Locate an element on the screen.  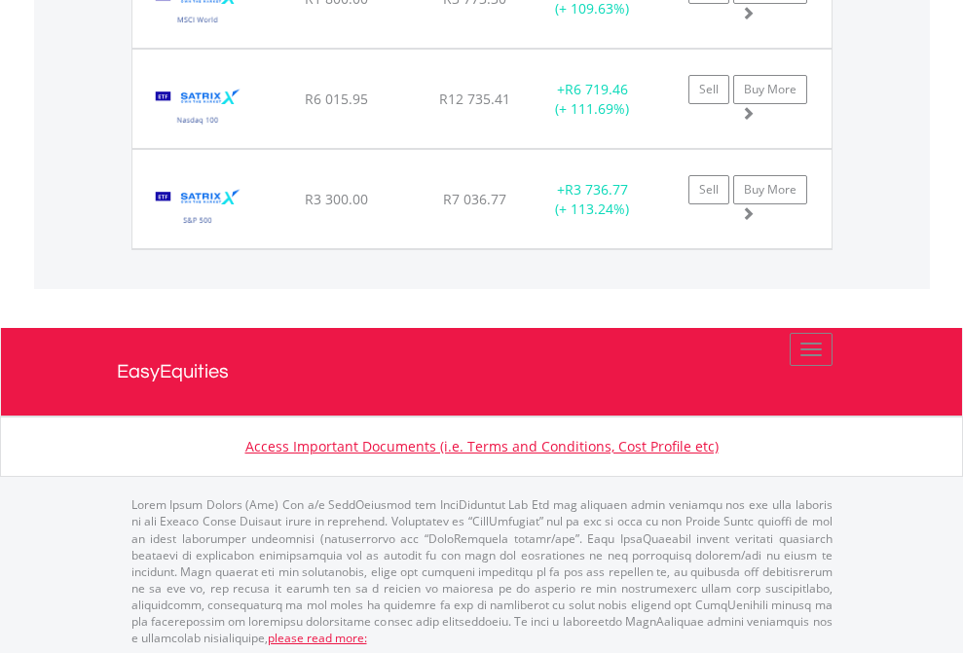
span: R6 719.46 is located at coordinates (596, 89).